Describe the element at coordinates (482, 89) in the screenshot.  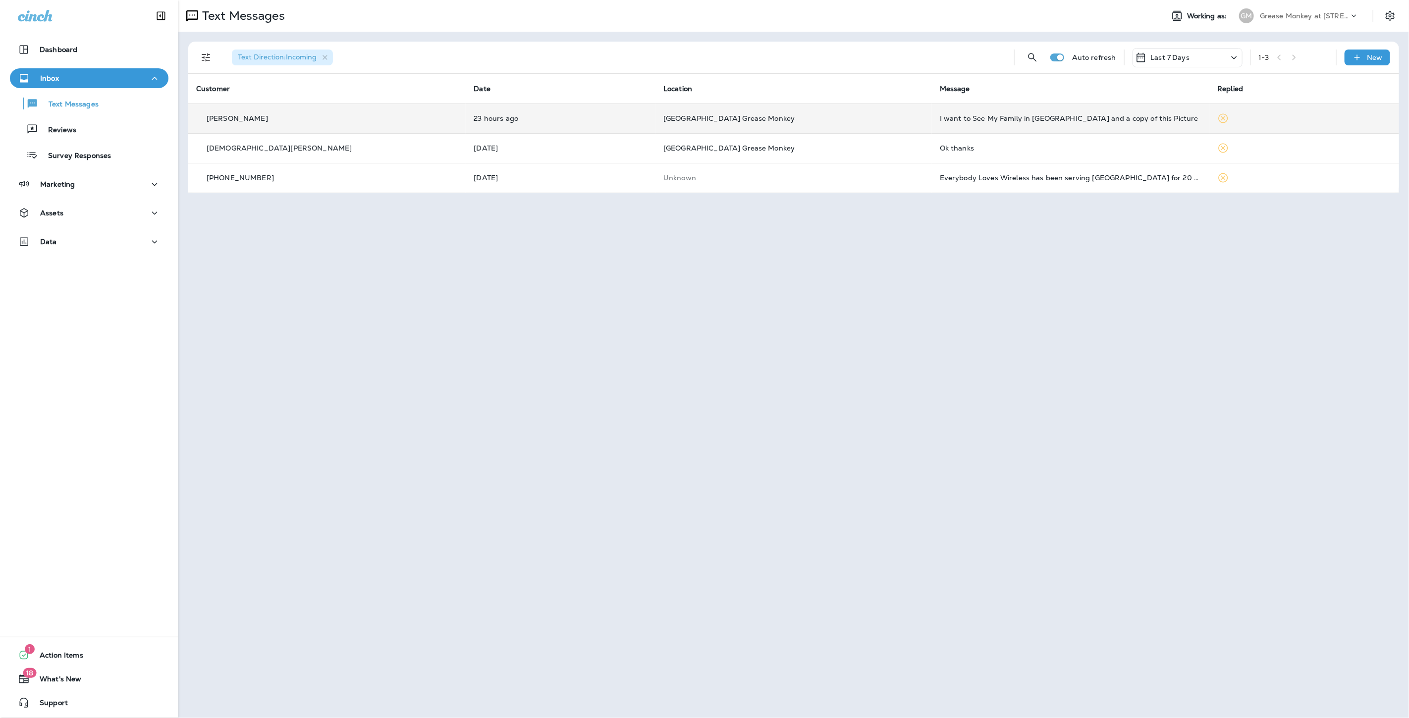
I see `span: Date` at that location.